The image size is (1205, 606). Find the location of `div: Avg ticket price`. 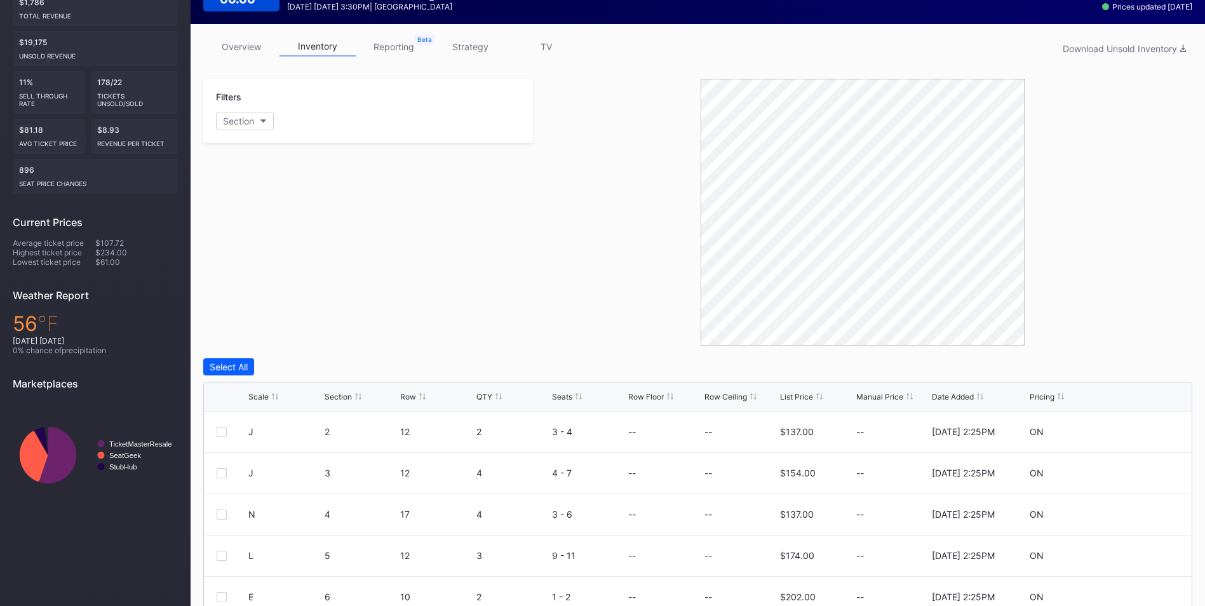

div: Avg ticket price is located at coordinates (49, 141).